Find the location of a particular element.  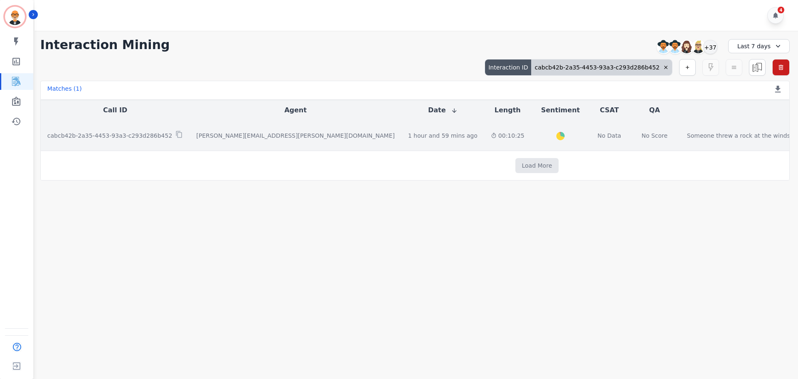

div: Matches ( 1 ) is located at coordinates (64, 90).